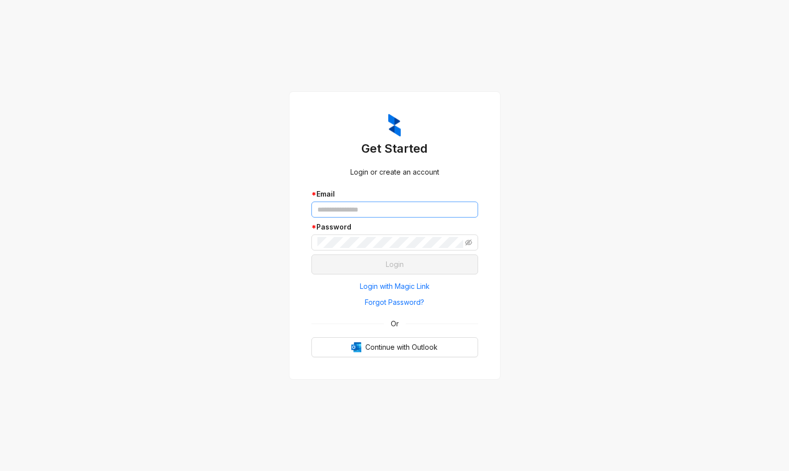 The image size is (789, 471). What do you see at coordinates (395, 302) in the screenshot?
I see `button: Forgot Password?` at bounding box center [395, 302].